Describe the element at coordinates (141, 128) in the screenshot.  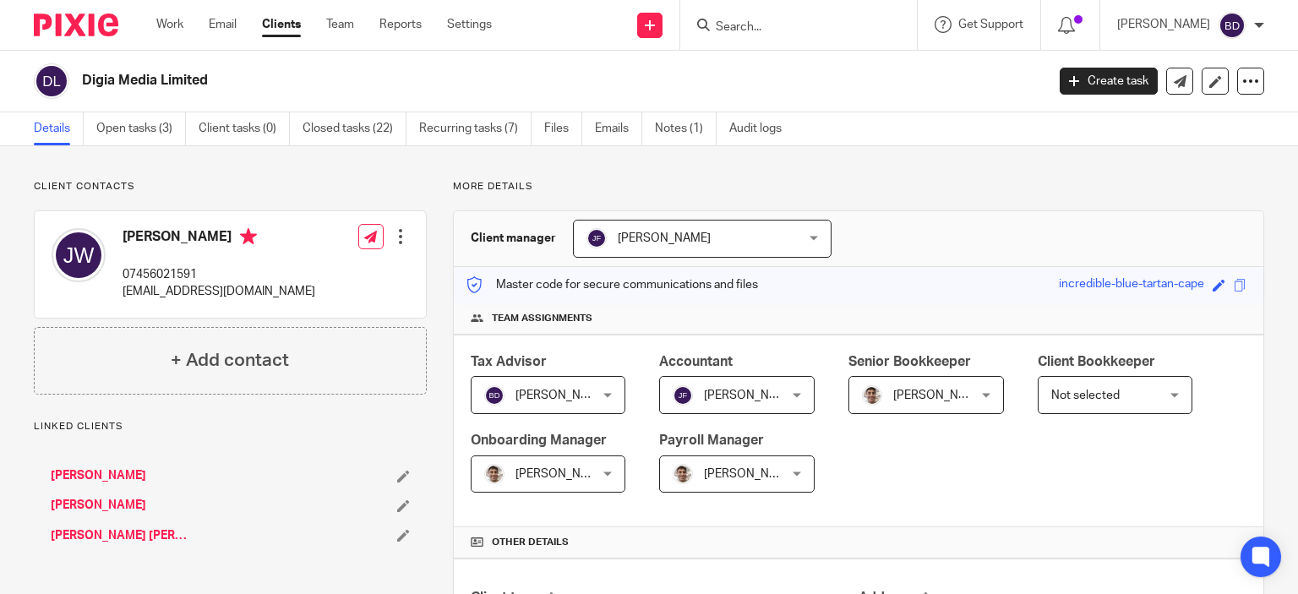
I see `a: Open tasks (3)` at that location.